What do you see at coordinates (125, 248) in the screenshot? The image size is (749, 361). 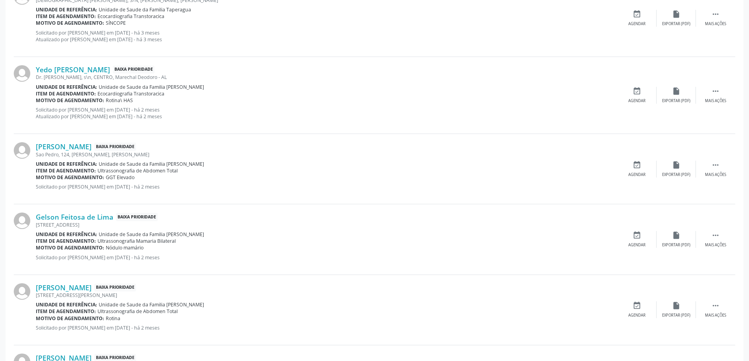 I see `span: Nódulo mamário` at bounding box center [125, 248].